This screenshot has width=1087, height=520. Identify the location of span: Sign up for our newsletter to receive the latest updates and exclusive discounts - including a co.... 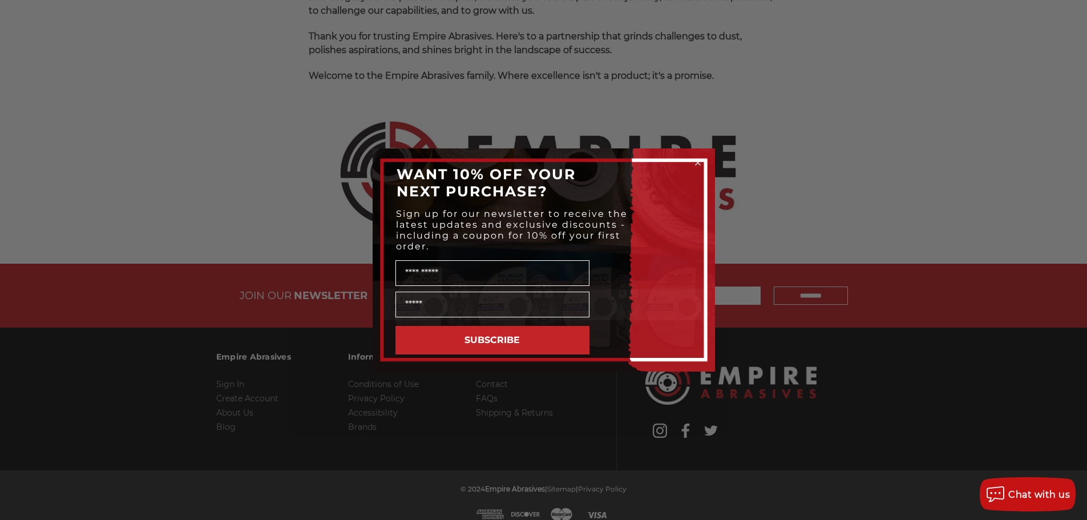
(512, 230).